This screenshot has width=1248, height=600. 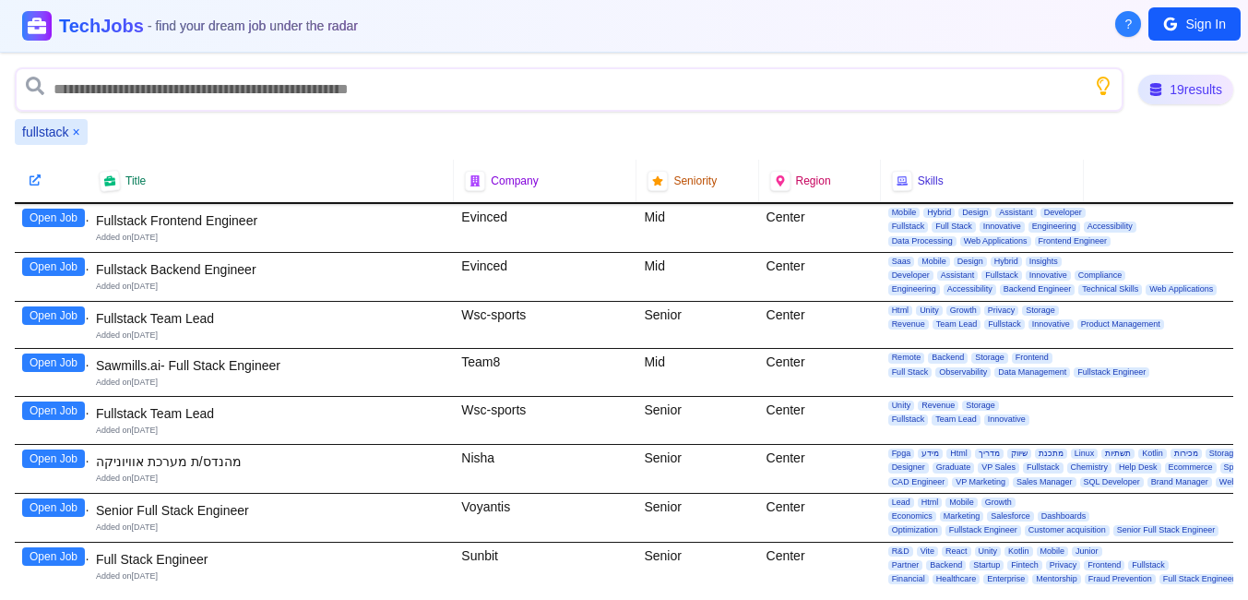 What do you see at coordinates (1120, 579) in the screenshot?
I see `span: Fraud Prevention` at bounding box center [1120, 579].